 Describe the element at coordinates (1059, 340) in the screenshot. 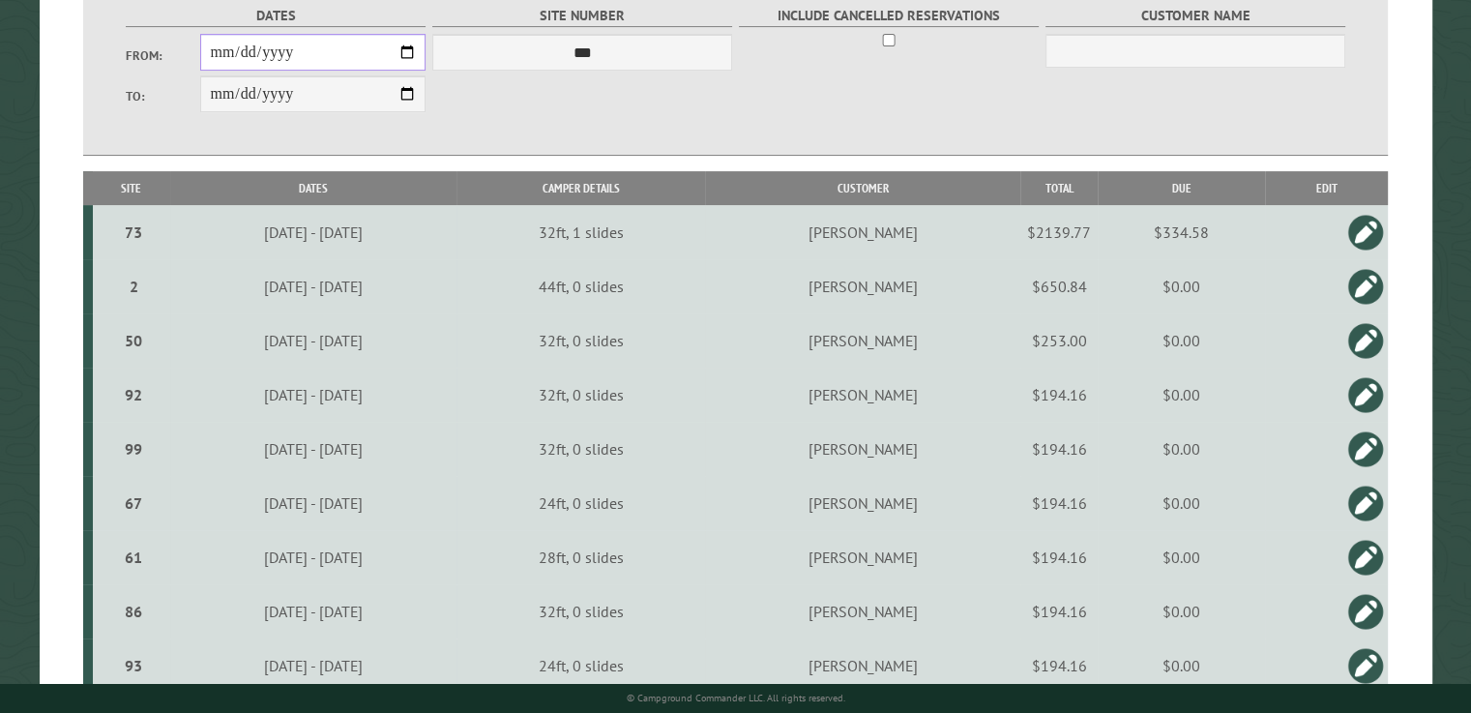

I see `td: $253.00` at that location.